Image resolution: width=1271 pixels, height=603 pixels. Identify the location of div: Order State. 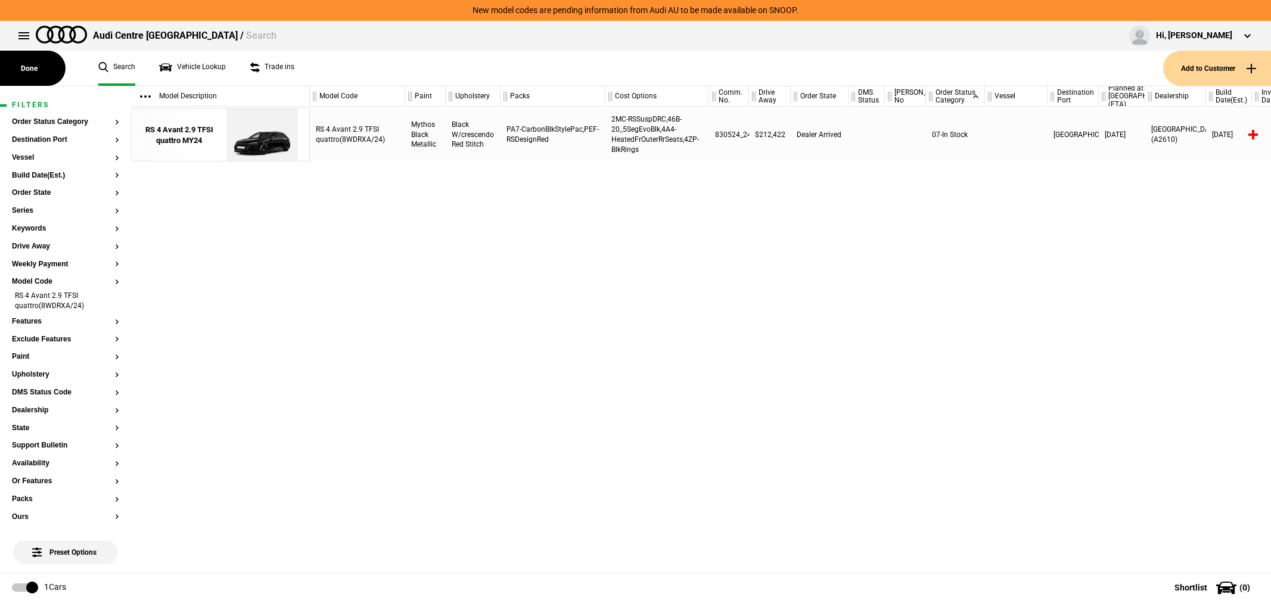
(819, 97).